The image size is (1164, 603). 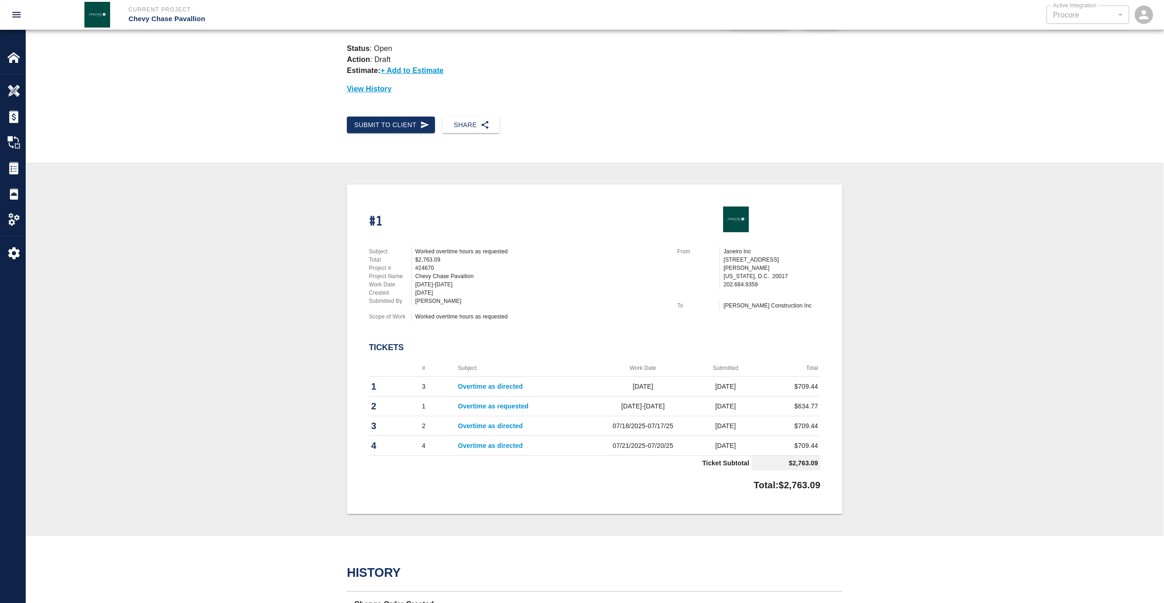 I want to click on h2: History, so click(x=595, y=573).